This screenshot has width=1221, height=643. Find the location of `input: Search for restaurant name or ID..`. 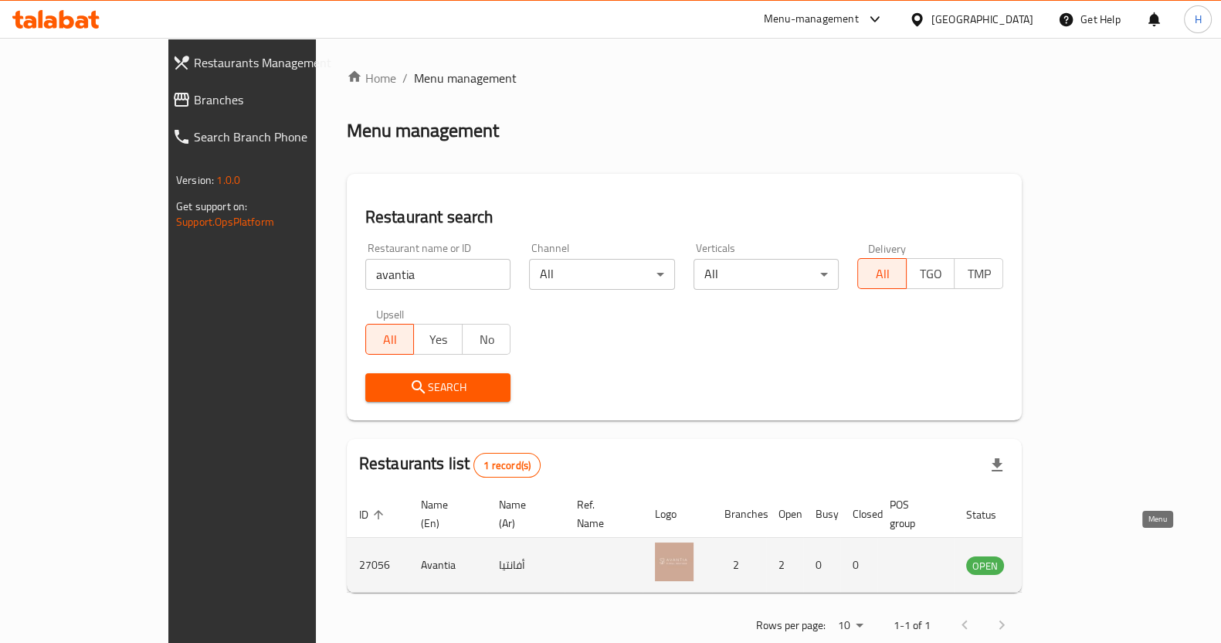

input: Search for restaurant name or ID.. is located at coordinates (438, 274).